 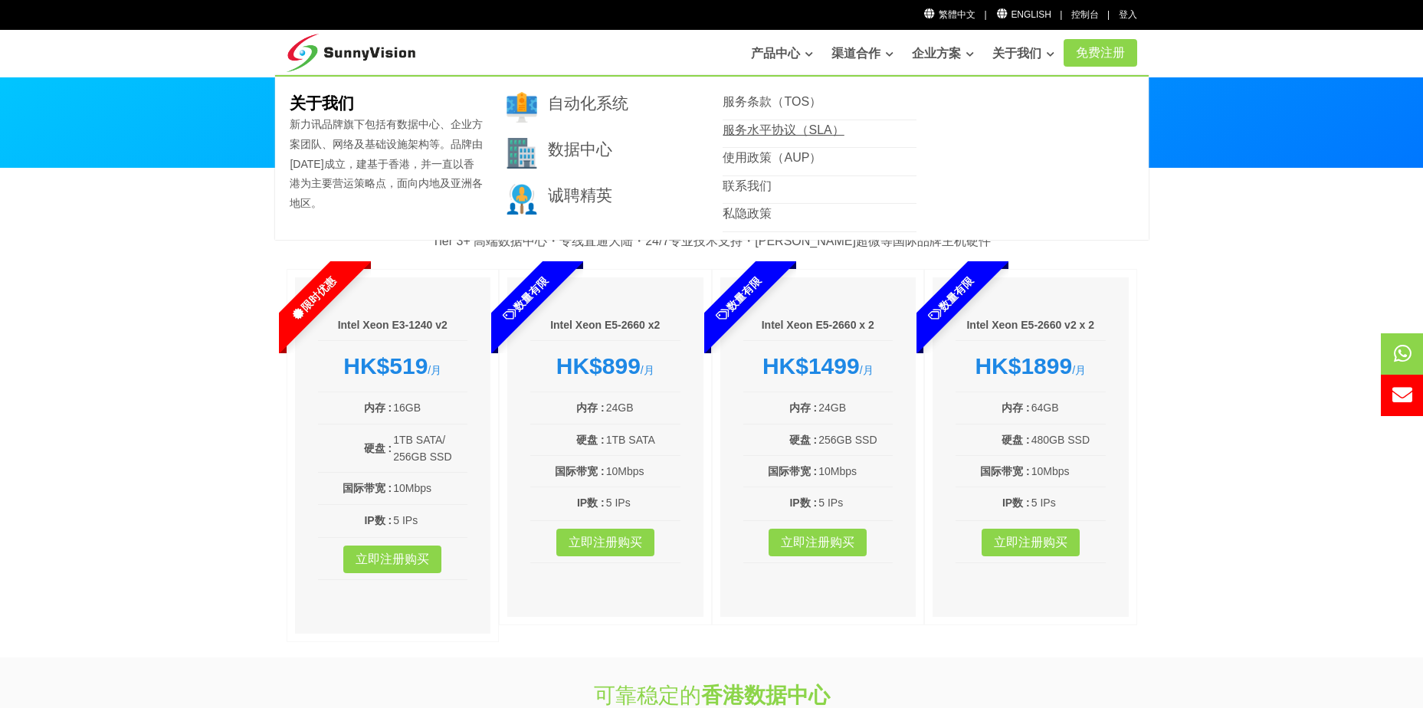 What do you see at coordinates (949, 15) in the screenshot?
I see `a: 繁體中文` at bounding box center [949, 15].